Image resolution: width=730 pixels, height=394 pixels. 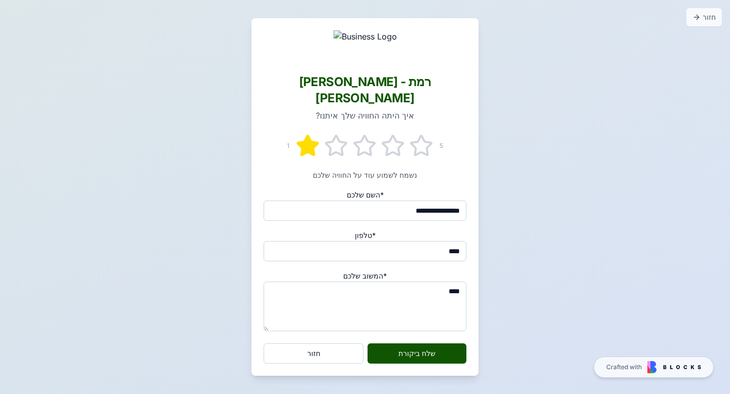 I want to click on button: שלח ביקורת, so click(x=417, y=354).